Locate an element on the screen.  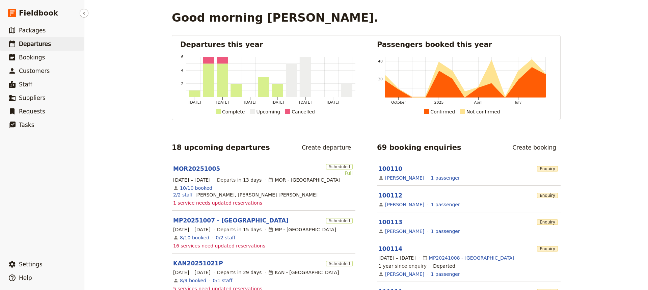
a: Create booking is located at coordinates (534, 148).